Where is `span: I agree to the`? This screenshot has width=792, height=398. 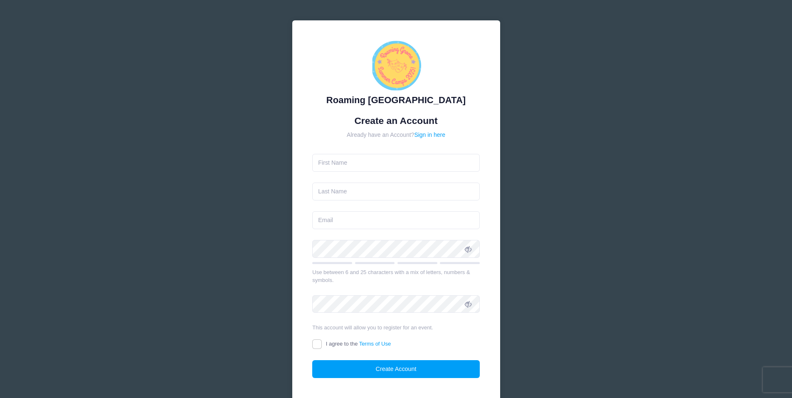 span: I agree to the is located at coordinates (358, 343).